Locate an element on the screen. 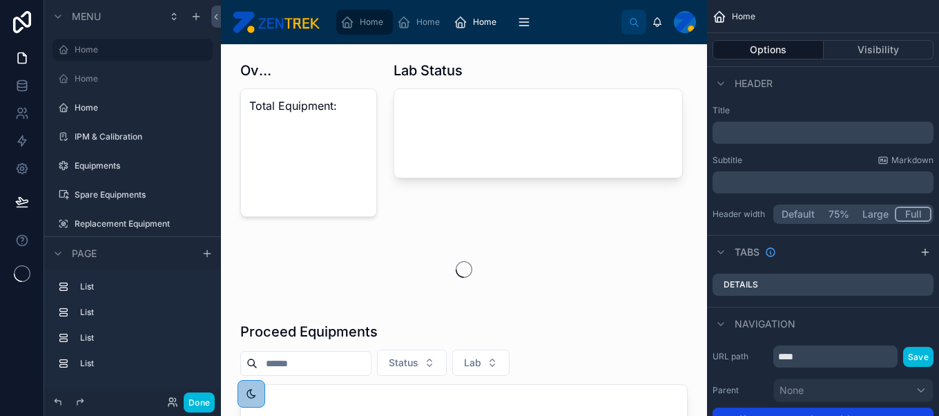 Image resolution: width=939 pixels, height=416 pixels. a: Spare Equipments is located at coordinates (139, 195).